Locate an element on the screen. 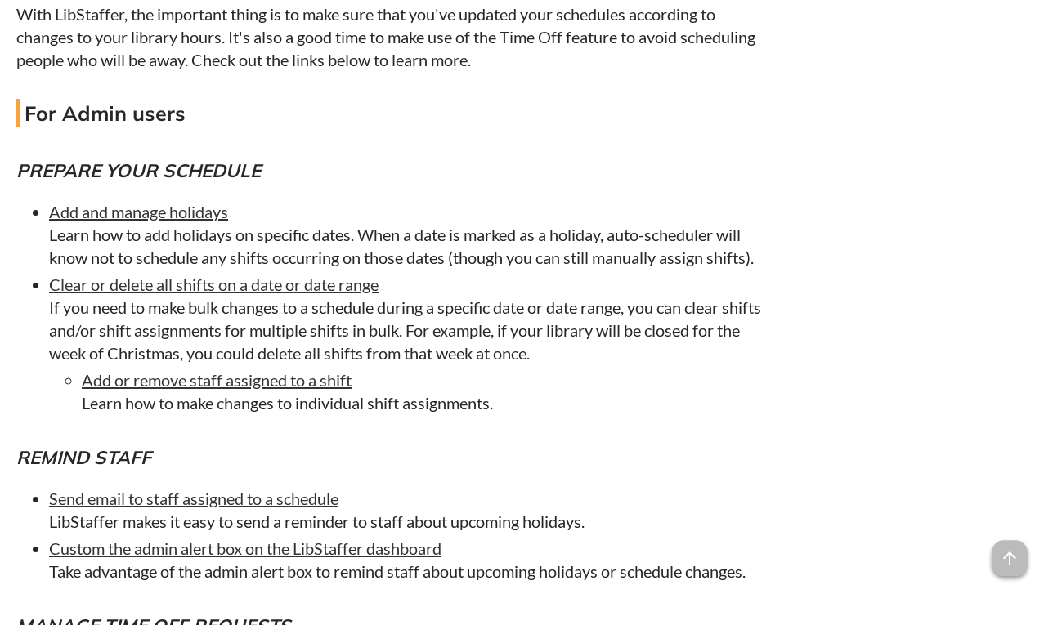 This screenshot has height=625, width=1044. h5: Prepare your schedule is located at coordinates (389, 171).